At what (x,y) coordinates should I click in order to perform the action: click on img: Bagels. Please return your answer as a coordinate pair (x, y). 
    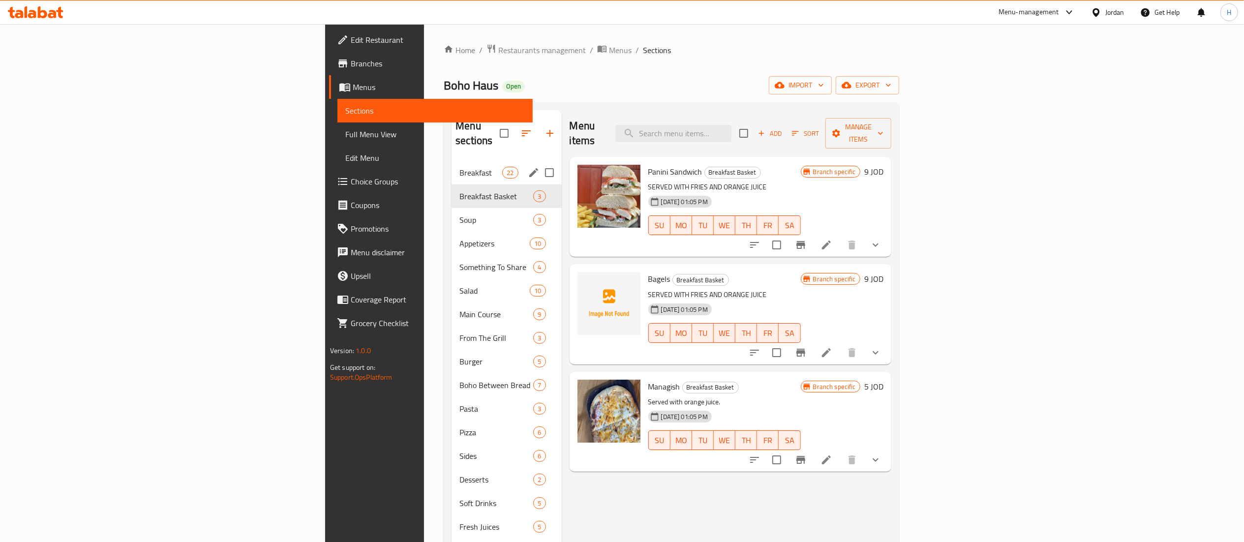
    Looking at the image, I should click on (609, 303).